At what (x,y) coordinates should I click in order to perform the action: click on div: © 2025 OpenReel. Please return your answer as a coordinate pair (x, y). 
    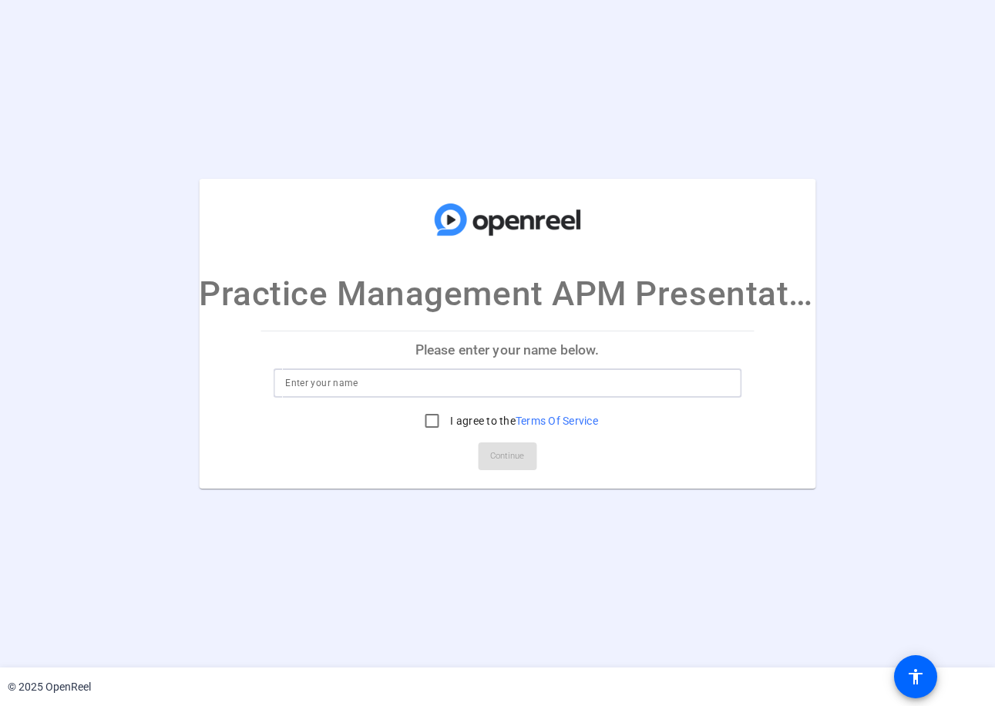
    Looking at the image, I should click on (49, 687).